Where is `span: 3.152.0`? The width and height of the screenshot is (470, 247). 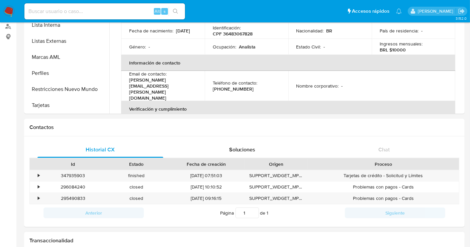
span: 3.152.0 is located at coordinates (461, 18).